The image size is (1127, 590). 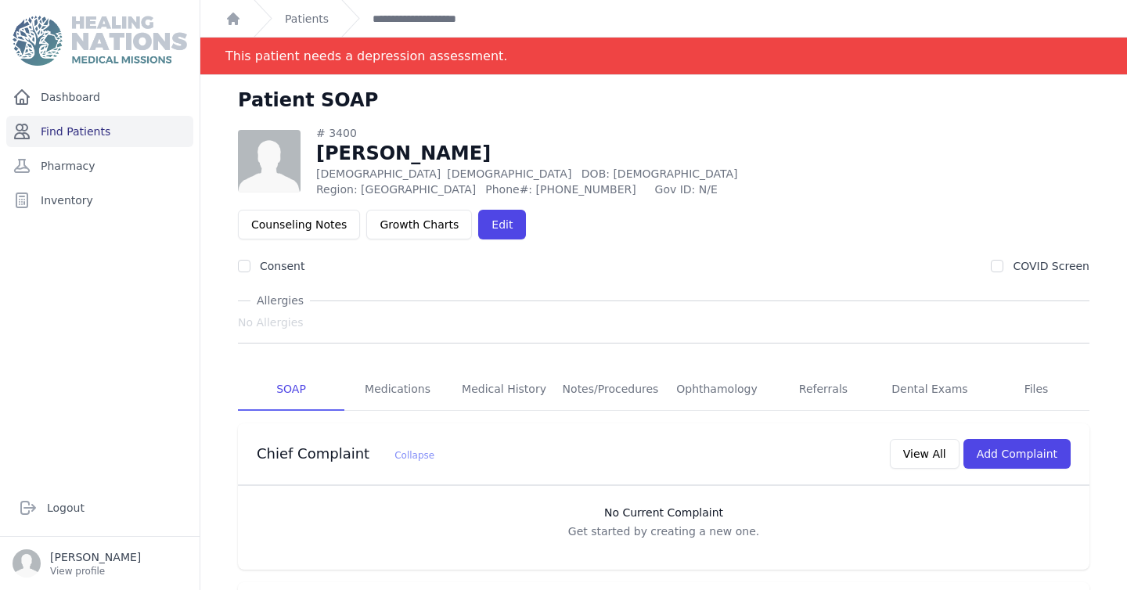 What do you see at coordinates (366, 56) in the screenshot?
I see `div: This patient needs a depression assessment.` at bounding box center [366, 56].